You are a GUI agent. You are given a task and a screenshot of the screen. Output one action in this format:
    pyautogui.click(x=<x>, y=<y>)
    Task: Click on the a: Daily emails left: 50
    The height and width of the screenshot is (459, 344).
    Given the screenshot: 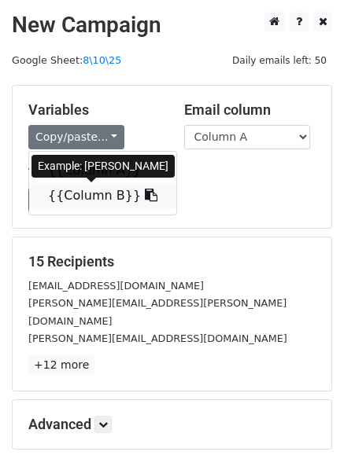 What is the action you would take?
    pyautogui.click(x=279, y=60)
    